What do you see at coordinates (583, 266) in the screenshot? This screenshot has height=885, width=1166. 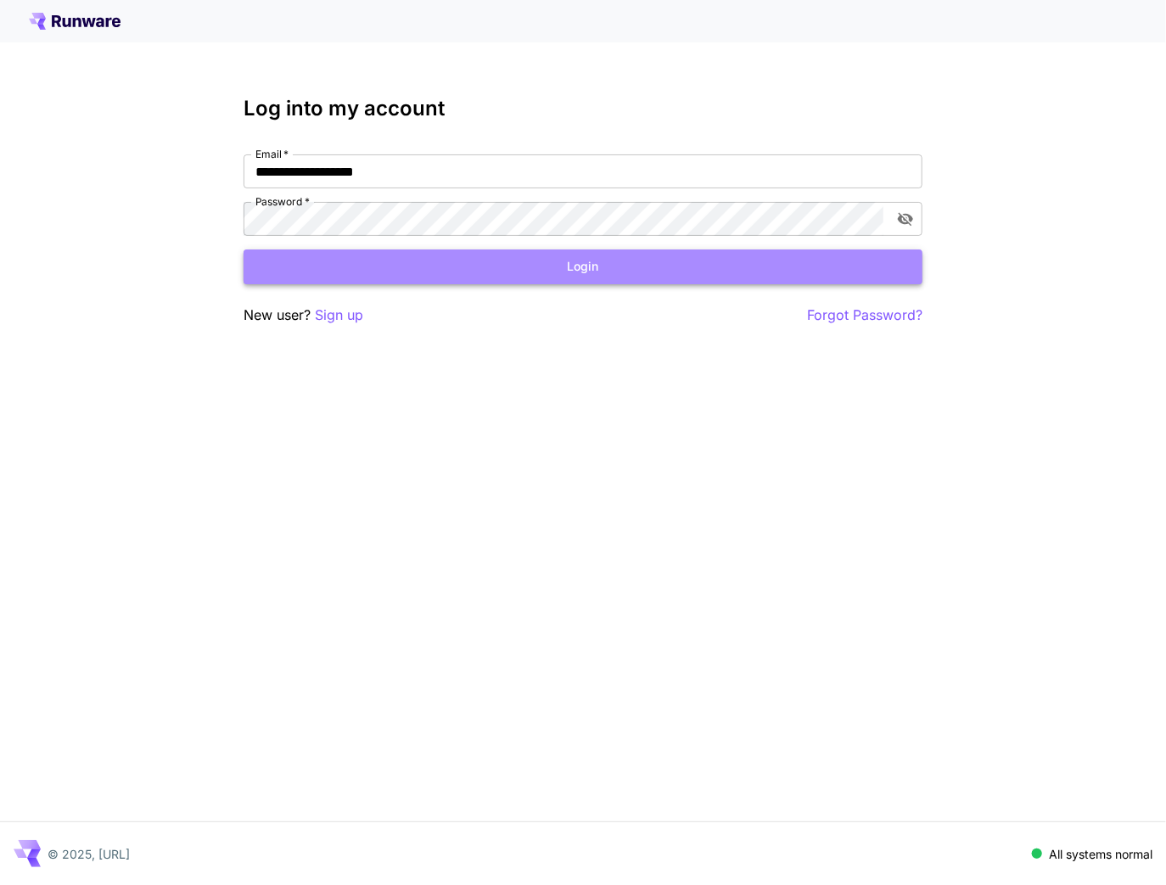 I see `button: Login` at bounding box center [583, 266].